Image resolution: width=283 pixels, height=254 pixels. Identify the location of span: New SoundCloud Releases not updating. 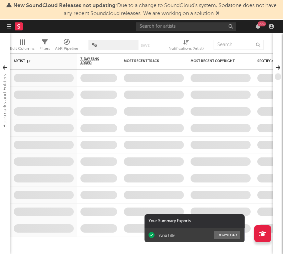
(64, 6).